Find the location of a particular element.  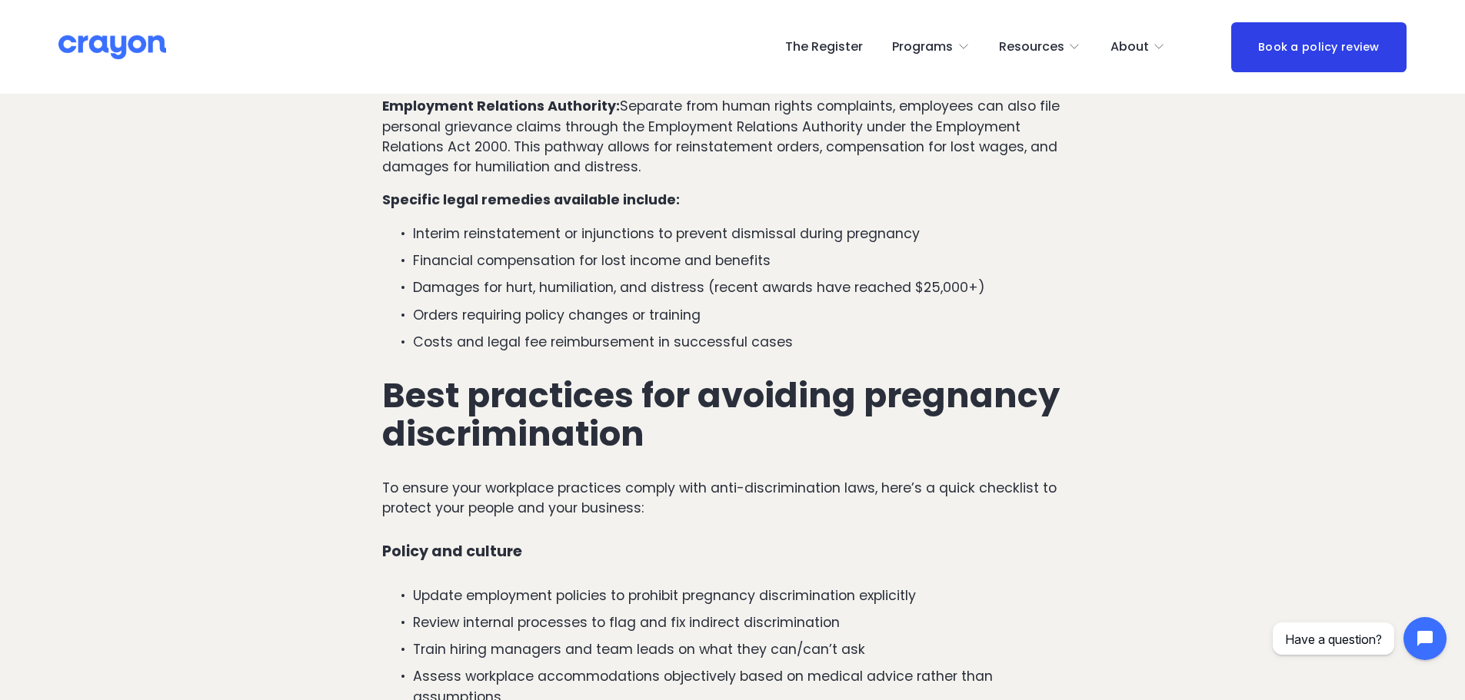

span: Resources is located at coordinates (1031, 47).